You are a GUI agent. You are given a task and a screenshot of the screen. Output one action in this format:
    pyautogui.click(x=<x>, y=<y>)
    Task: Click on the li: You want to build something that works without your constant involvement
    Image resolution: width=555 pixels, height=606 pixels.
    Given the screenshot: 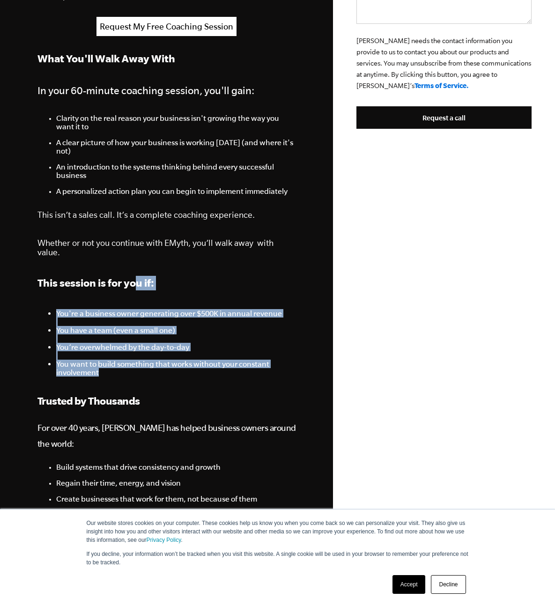 What is the action you would take?
    pyautogui.click(x=176, y=368)
    